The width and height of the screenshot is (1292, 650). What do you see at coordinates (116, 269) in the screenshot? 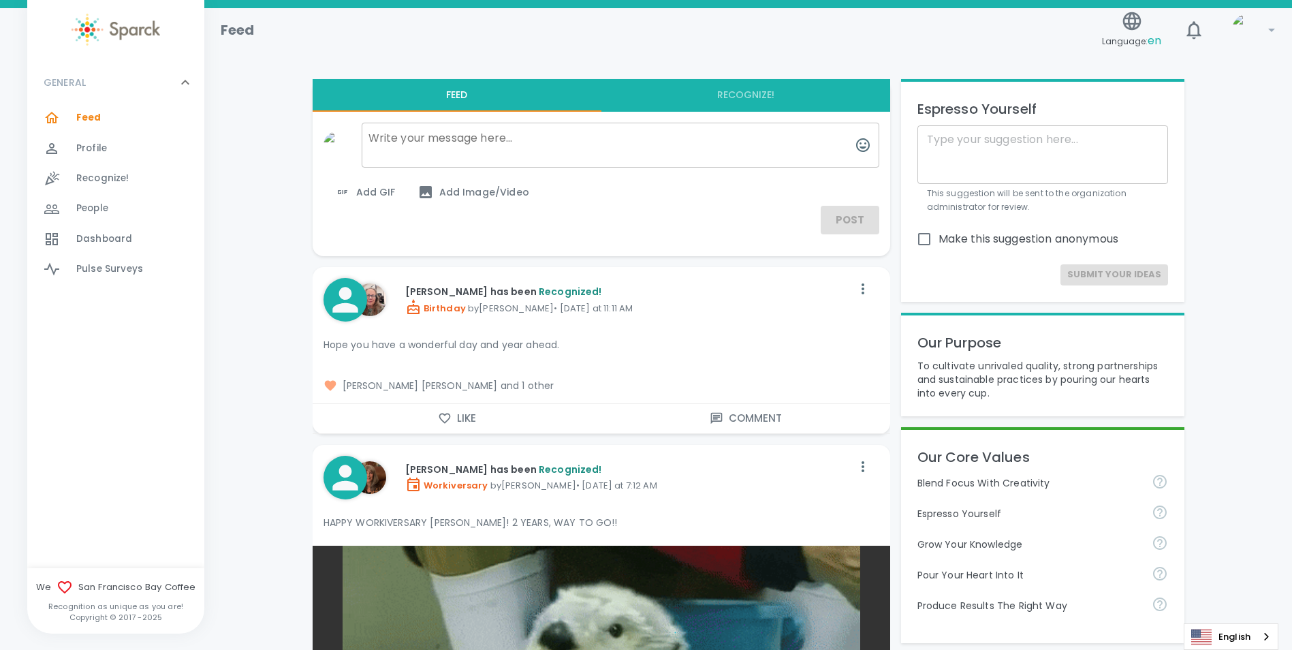
I see `a: Pulse Surveys` at bounding box center [116, 269].